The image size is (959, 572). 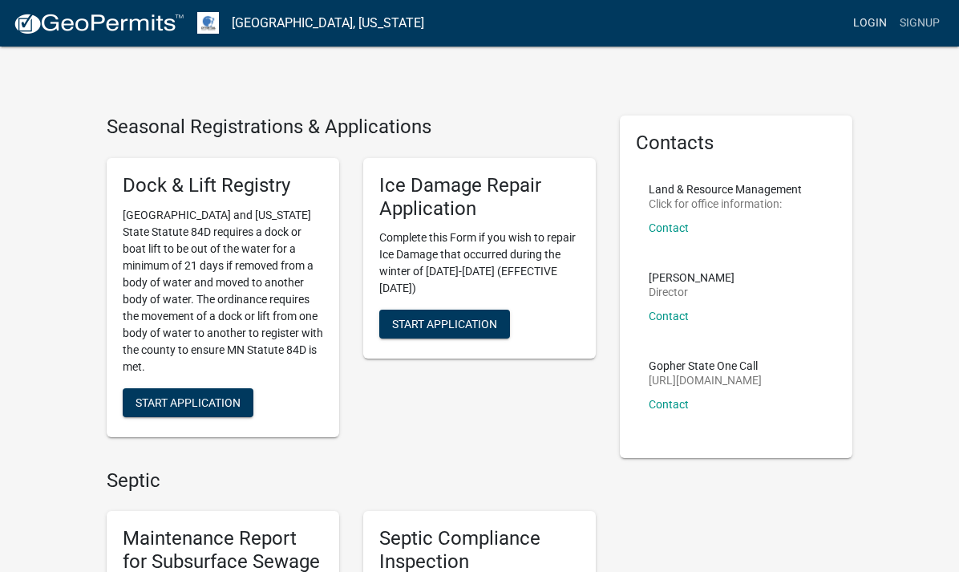 I want to click on h5: Ice Damage Repair Application, so click(x=480, y=197).